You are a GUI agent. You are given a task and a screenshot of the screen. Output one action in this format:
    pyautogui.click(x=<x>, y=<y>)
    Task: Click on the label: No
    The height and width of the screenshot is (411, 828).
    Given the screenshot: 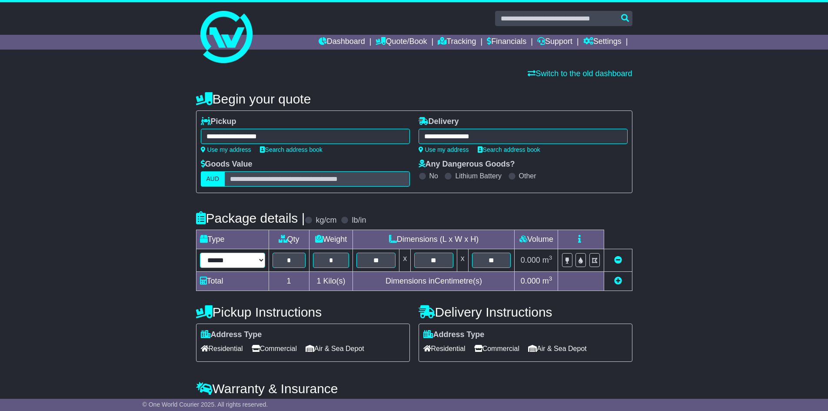 What is the action you would take?
    pyautogui.click(x=434, y=176)
    